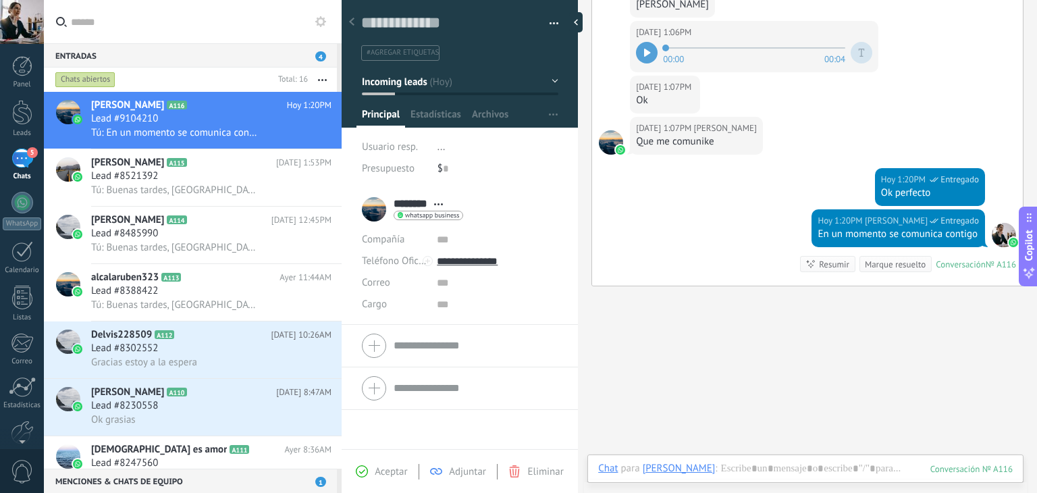 This screenshot has width=1037, height=493. Describe the element at coordinates (32, 153) in the screenshot. I see `span: 5` at that location.